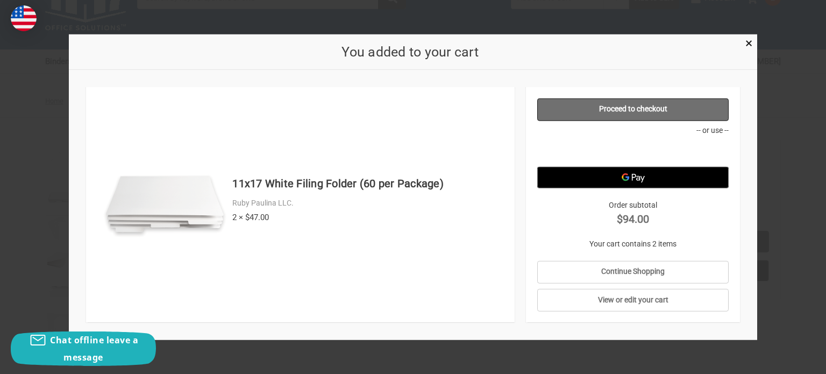 The image size is (826, 374). Describe the element at coordinates (24, 18) in the screenshot. I see `img: duty and tax information for United States` at that location.